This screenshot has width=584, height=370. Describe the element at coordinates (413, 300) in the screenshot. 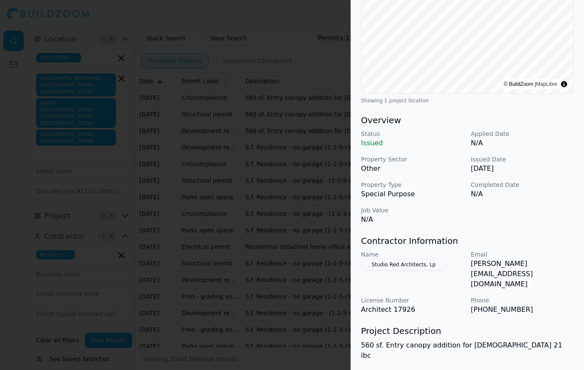

I see `p: License Number` at that location.